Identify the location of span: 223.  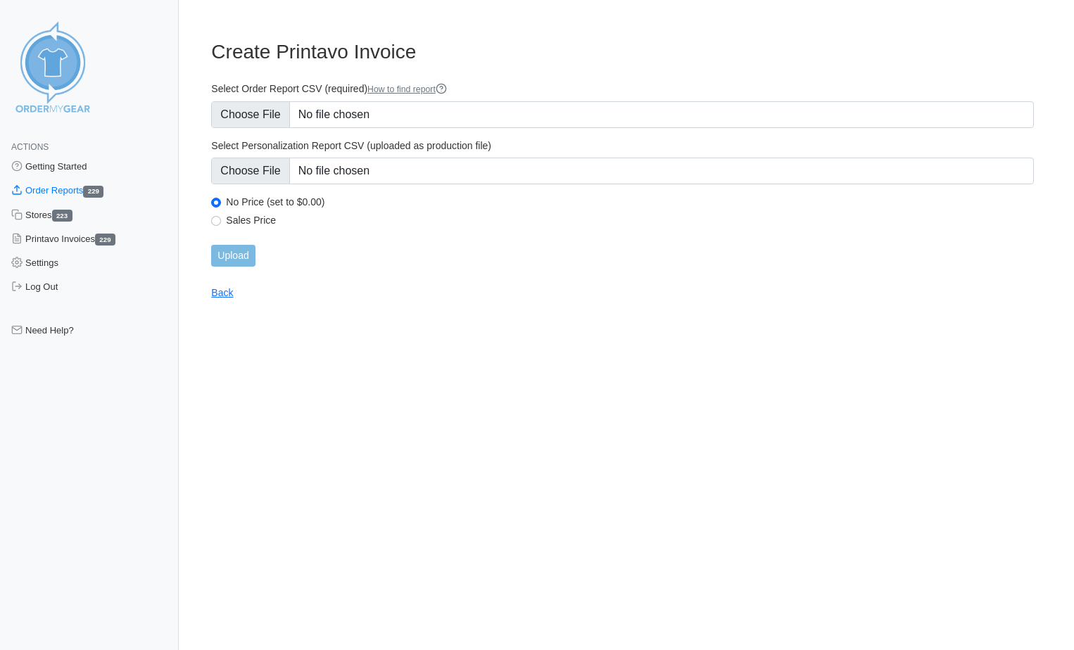
(62, 215).